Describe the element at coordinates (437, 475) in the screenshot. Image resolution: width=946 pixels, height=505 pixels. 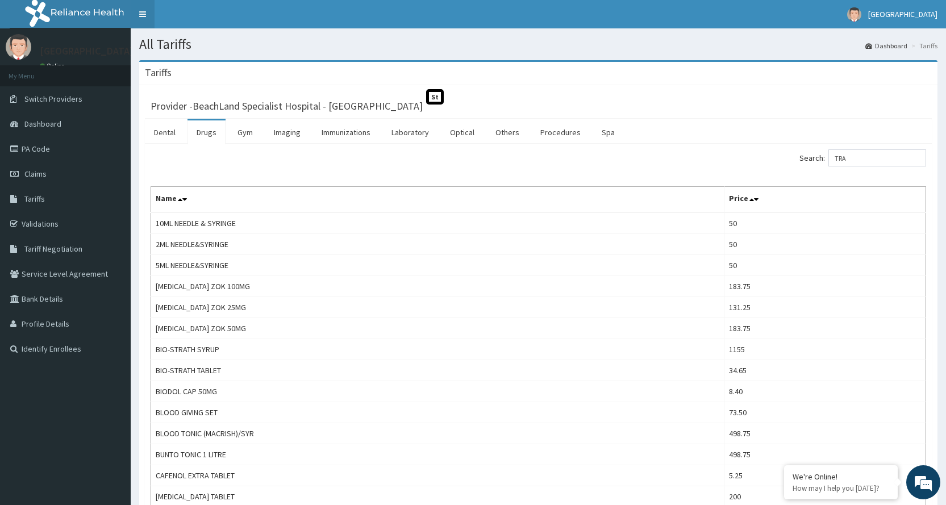
I see `td: CAFENOL EXTRA TABLET` at that location.